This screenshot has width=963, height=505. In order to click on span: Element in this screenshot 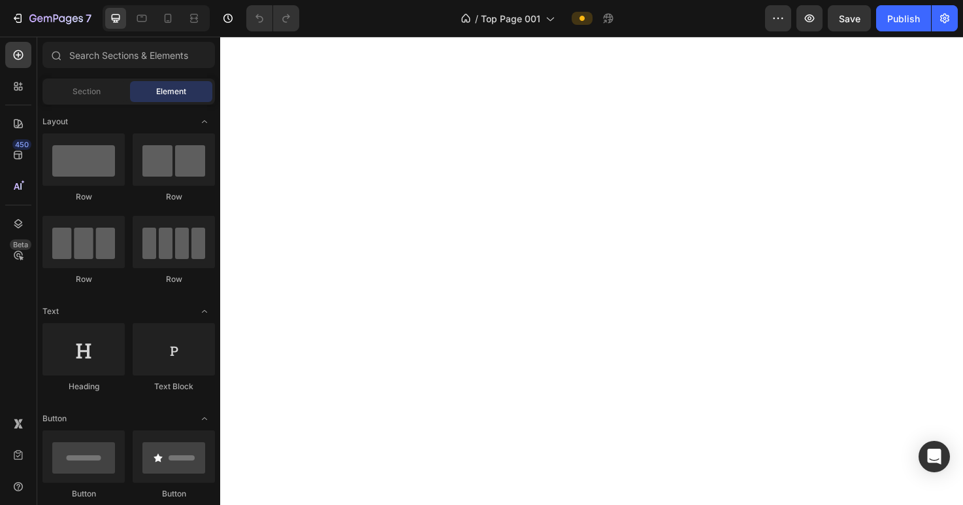, I will do `click(171, 91)`.